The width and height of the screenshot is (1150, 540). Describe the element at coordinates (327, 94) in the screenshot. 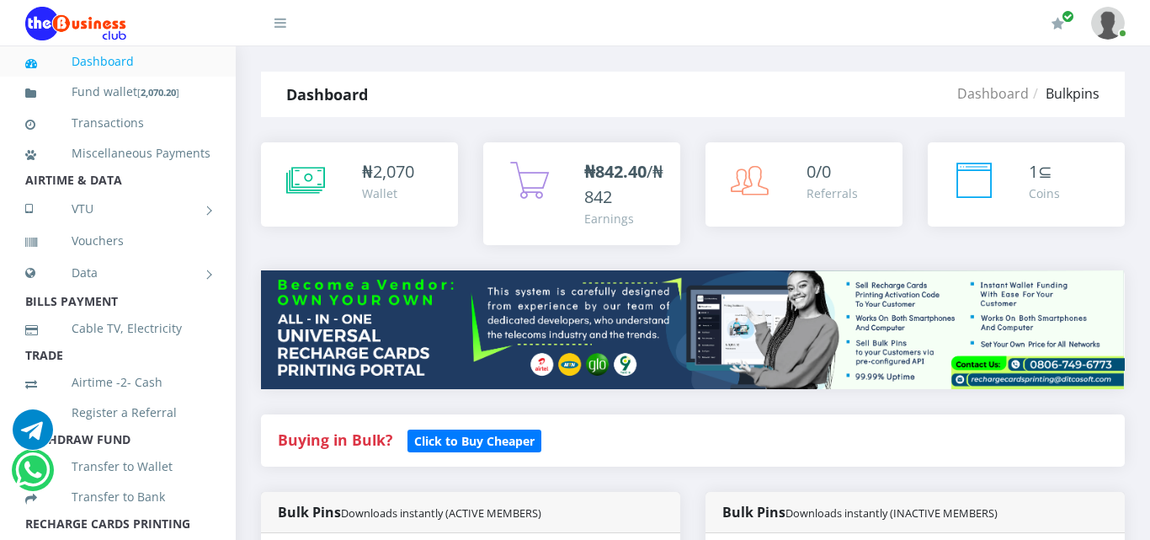

I see `strong: Dashboard` at that location.